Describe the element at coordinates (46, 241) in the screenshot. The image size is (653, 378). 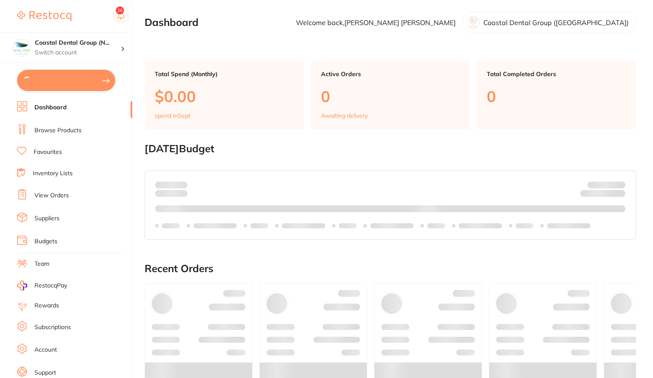
I see `a: Budgets` at that location.